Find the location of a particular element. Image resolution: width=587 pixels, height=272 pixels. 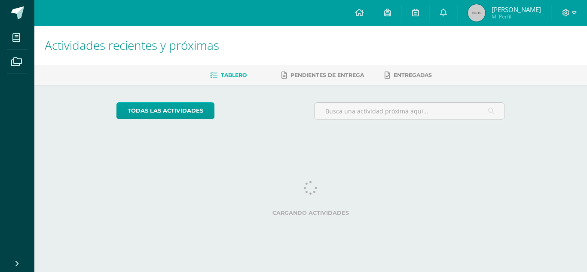

span: Mi Perfil is located at coordinates (516, 16).